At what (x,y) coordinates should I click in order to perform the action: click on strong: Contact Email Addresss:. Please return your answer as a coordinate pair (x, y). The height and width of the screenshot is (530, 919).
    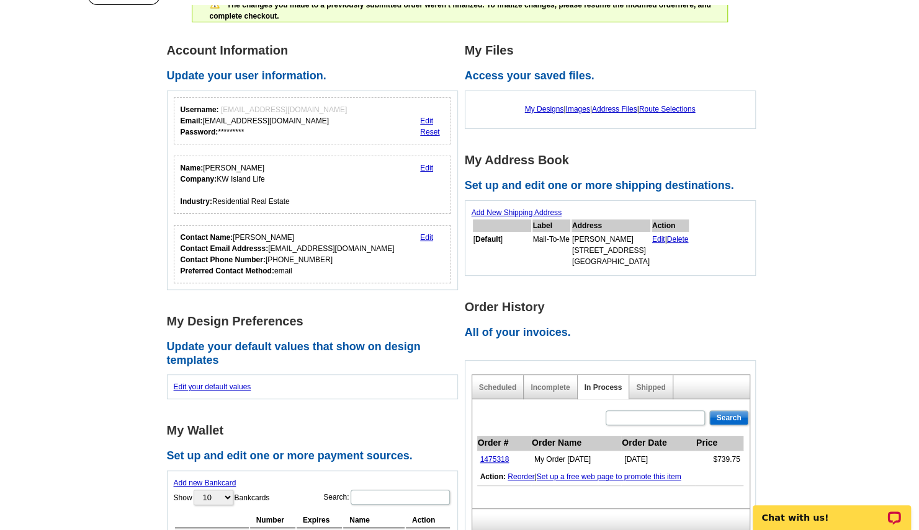
    Looking at the image, I should click on (225, 249).